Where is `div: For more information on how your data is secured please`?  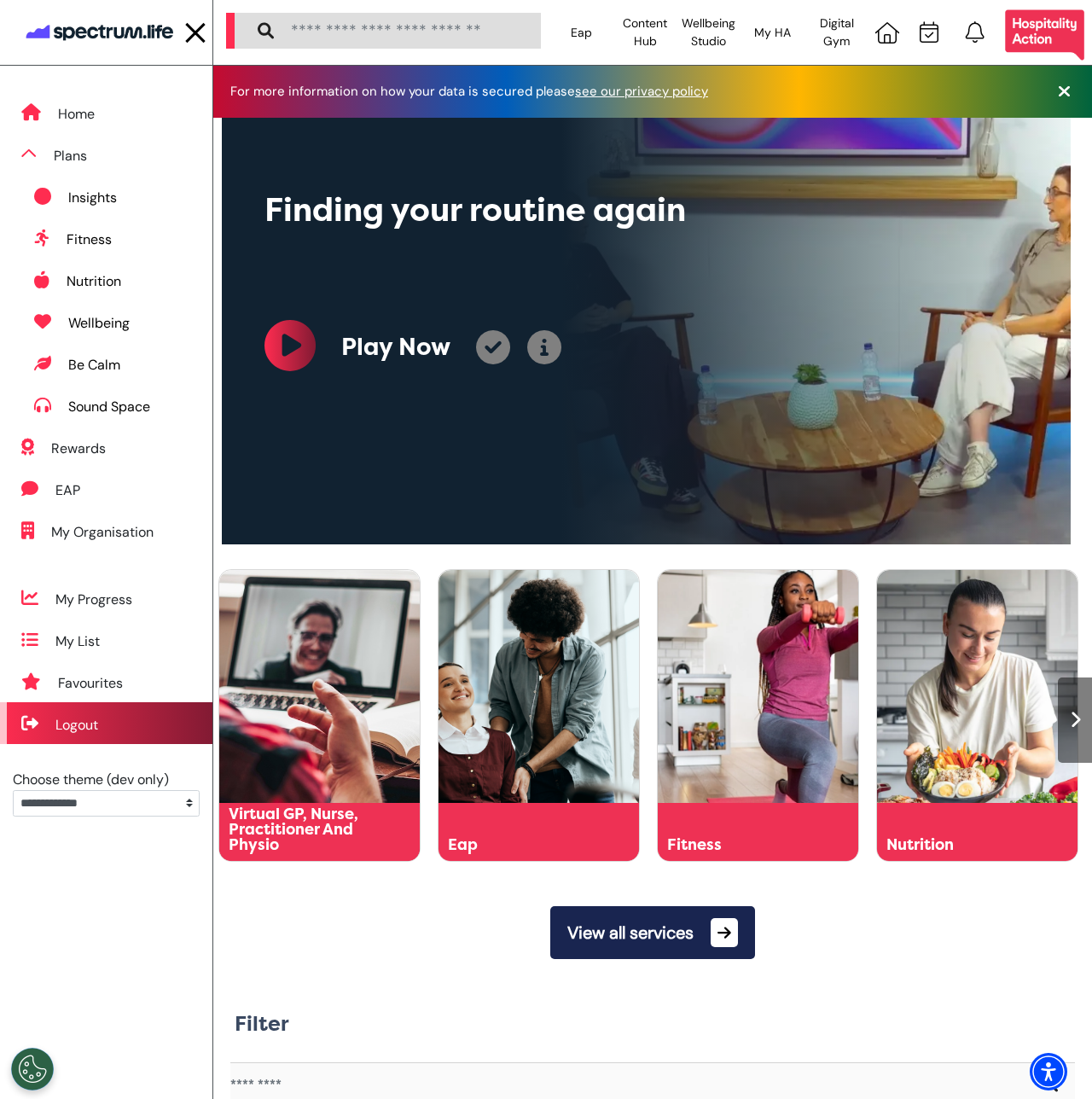 div: For more information on how your data is secured please is located at coordinates (478, 91).